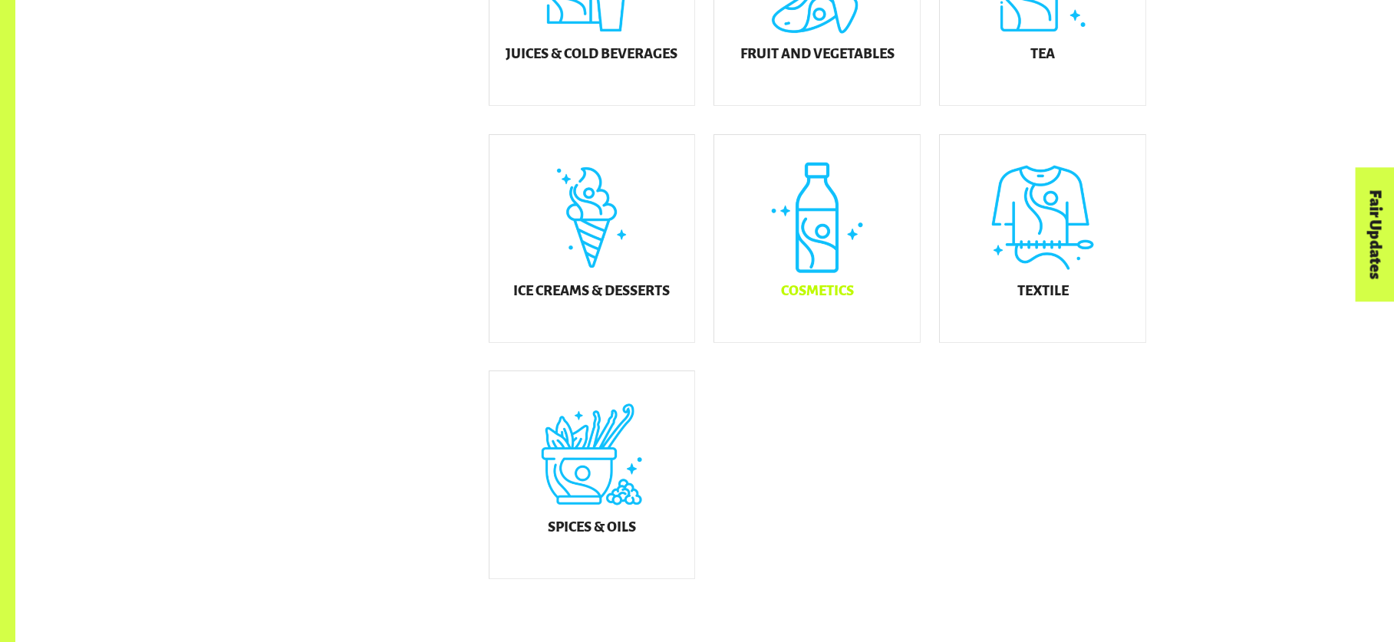  What do you see at coordinates (817, 291) in the screenshot?
I see `h5: Cosmetics` at bounding box center [817, 291].